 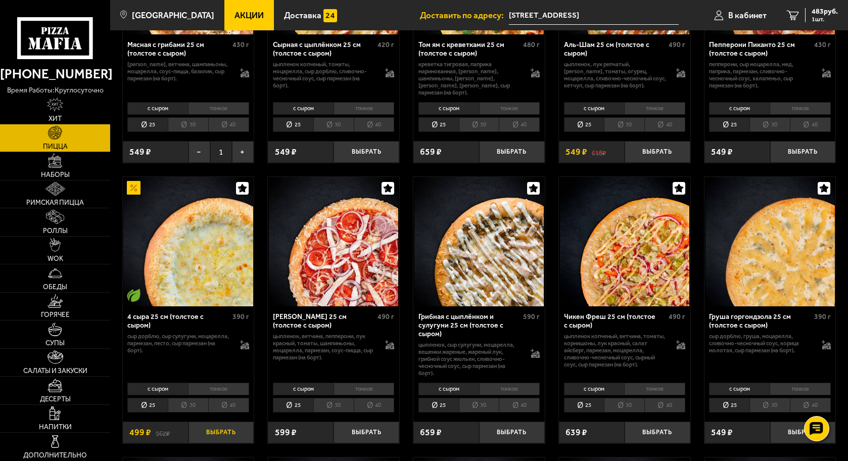 I want to click on span: 1 шт., so click(x=825, y=19).